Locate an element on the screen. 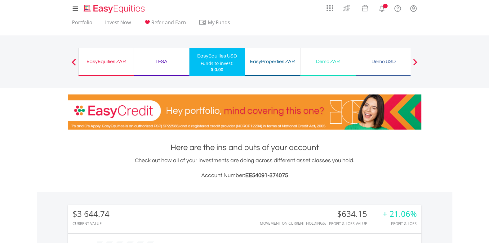  a: Portfolio is located at coordinates (82, 24).